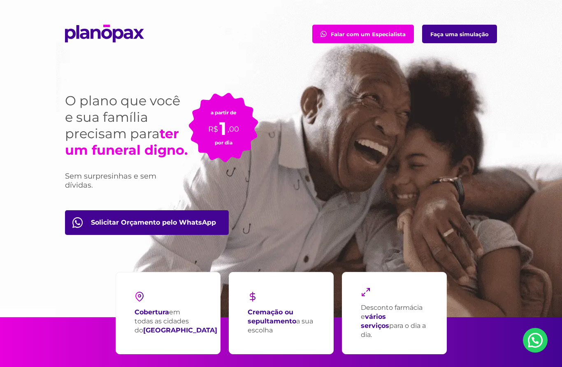  I want to click on a: Faça uma simulação, so click(460, 34).